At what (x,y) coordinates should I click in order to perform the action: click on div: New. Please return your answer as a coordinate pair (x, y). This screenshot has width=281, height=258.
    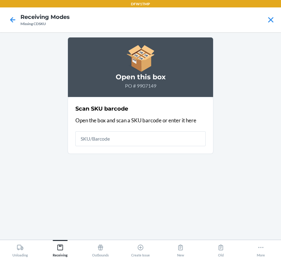
    Looking at the image, I should click on (180, 249).